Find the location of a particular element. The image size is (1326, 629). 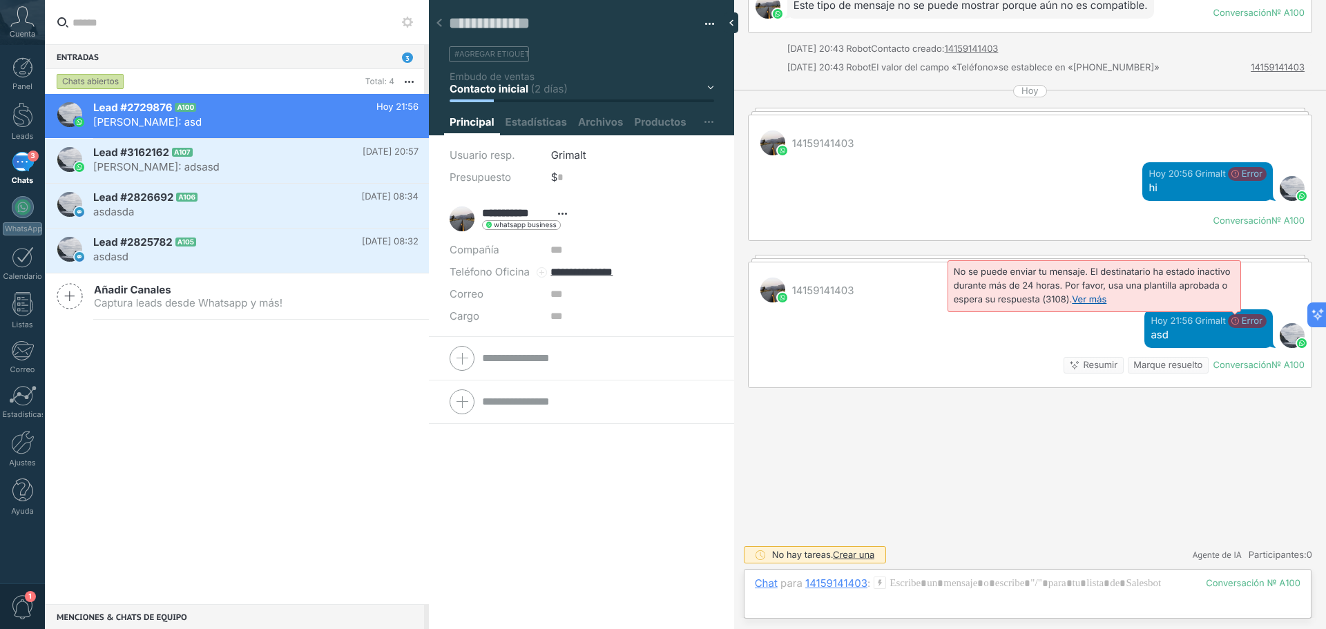

div: Menciones & Chats de equipo is located at coordinates (234, 617).